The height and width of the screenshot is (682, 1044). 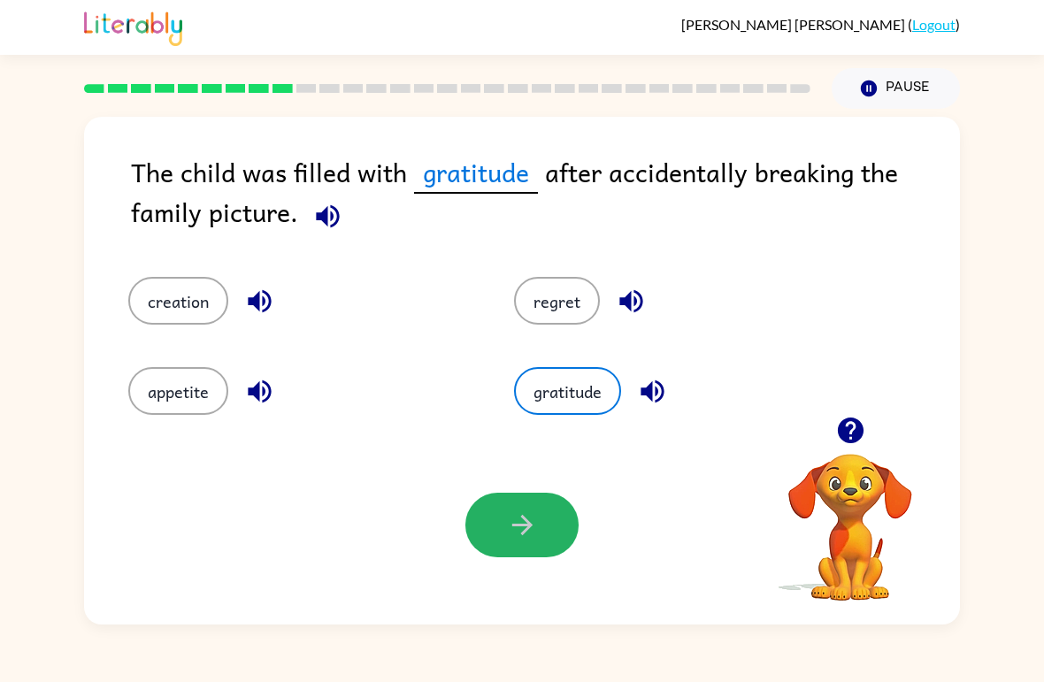 I want to click on button: creation, so click(x=178, y=301).